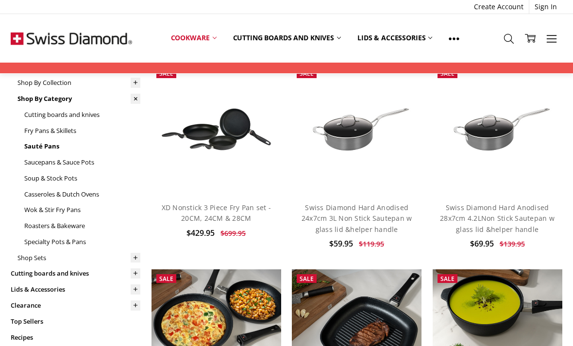  Describe the element at coordinates (82, 146) in the screenshot. I see `a: Sauté Pans` at that location.